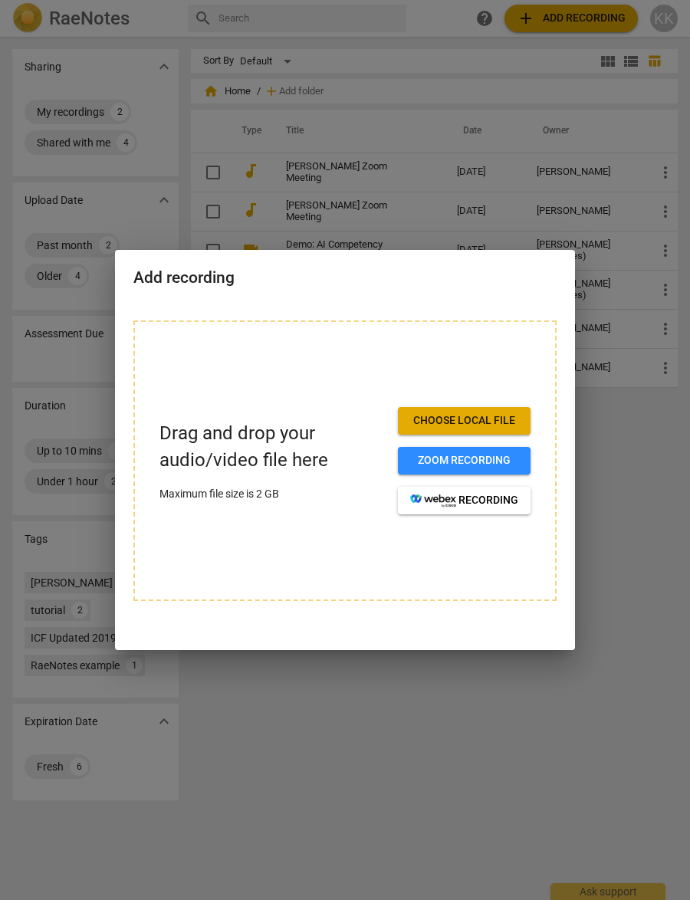 This screenshot has width=690, height=900. Describe the element at coordinates (464, 421) in the screenshot. I see `button: Choose local file` at that location.